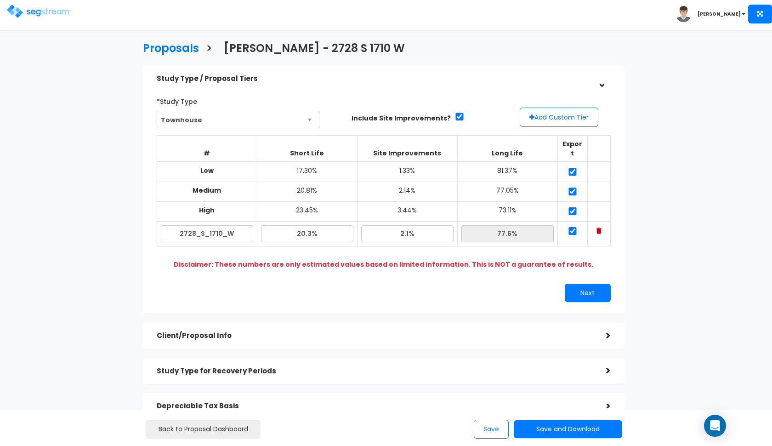 This screenshot has width=772, height=446. I want to click on td: 3.44%, so click(407, 211).